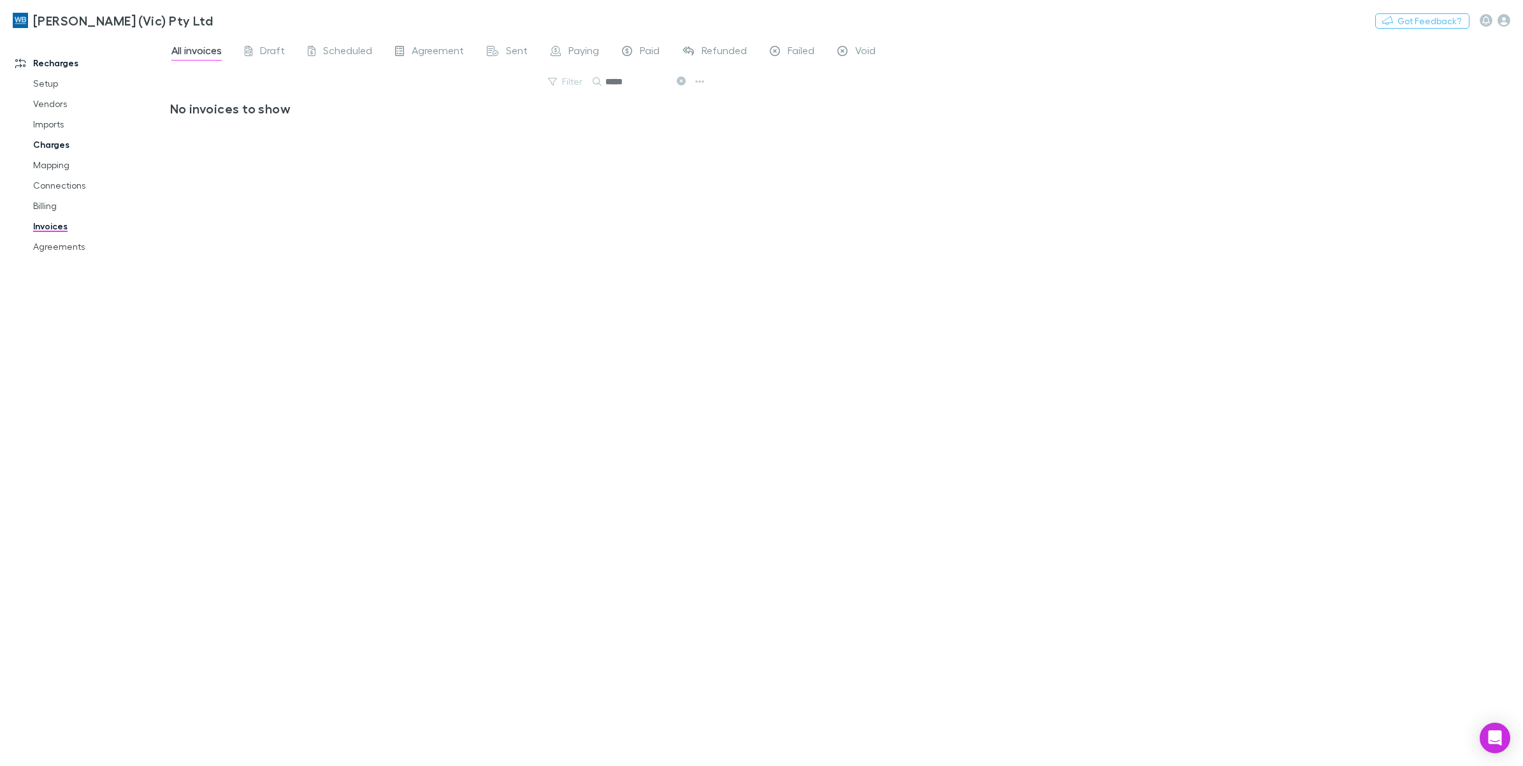  I want to click on div: Open Intercom Messenger, so click(1495, 738).